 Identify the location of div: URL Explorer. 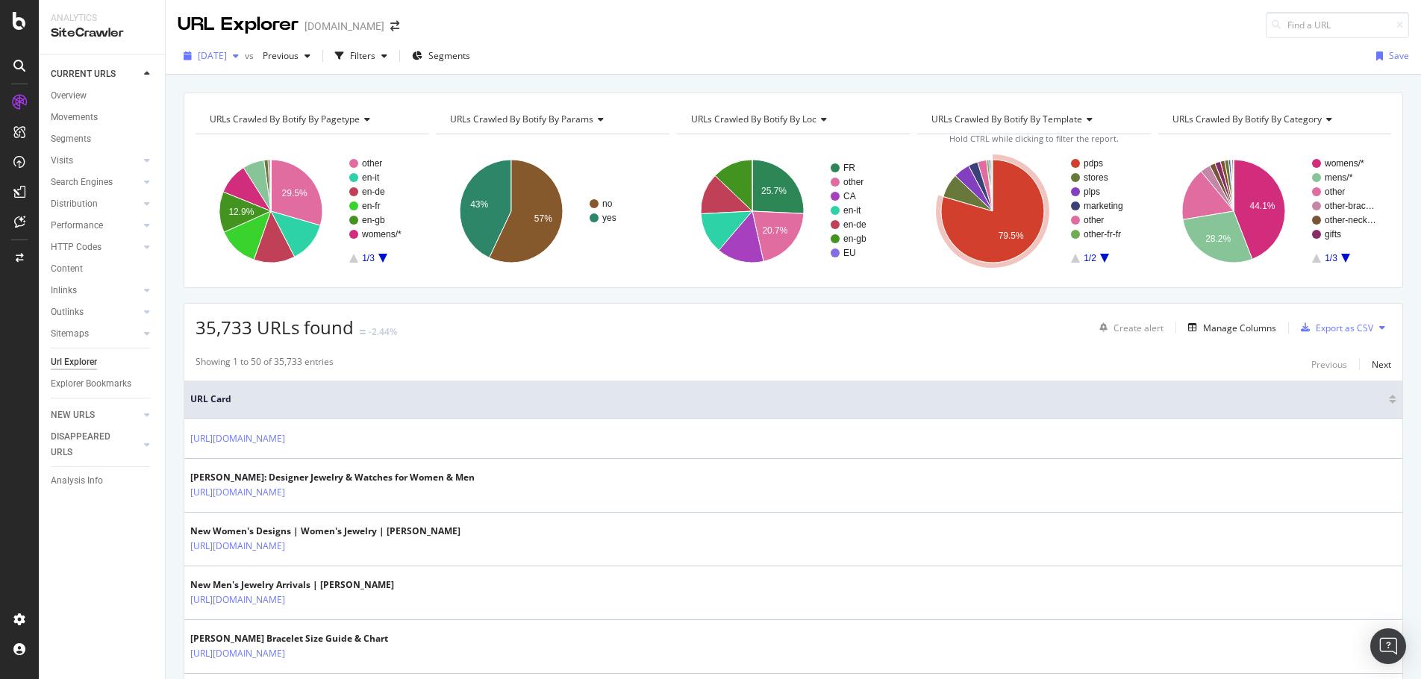
(238, 25).